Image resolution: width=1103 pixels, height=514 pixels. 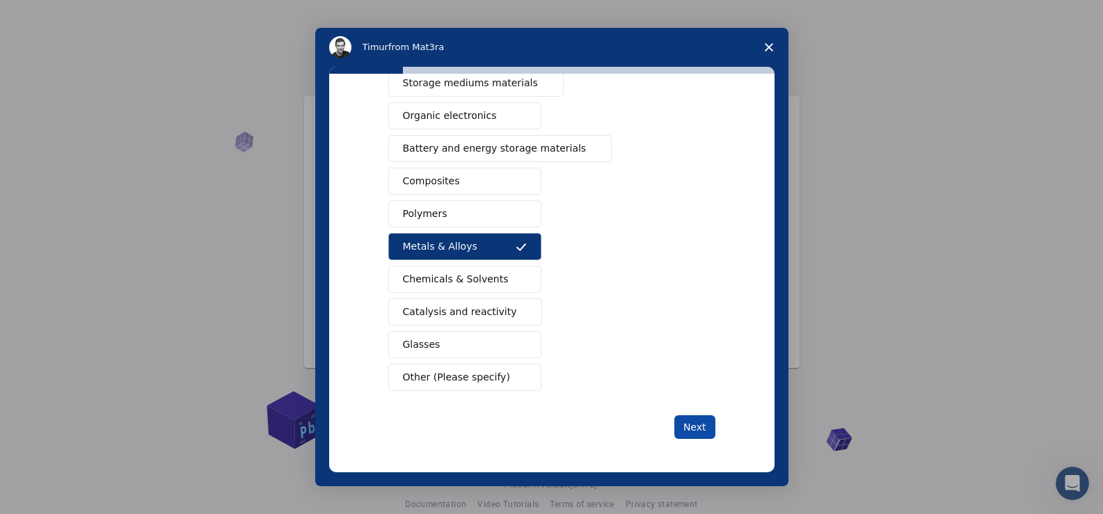 What do you see at coordinates (695, 427) in the screenshot?
I see `button: Next` at bounding box center [695, 427].